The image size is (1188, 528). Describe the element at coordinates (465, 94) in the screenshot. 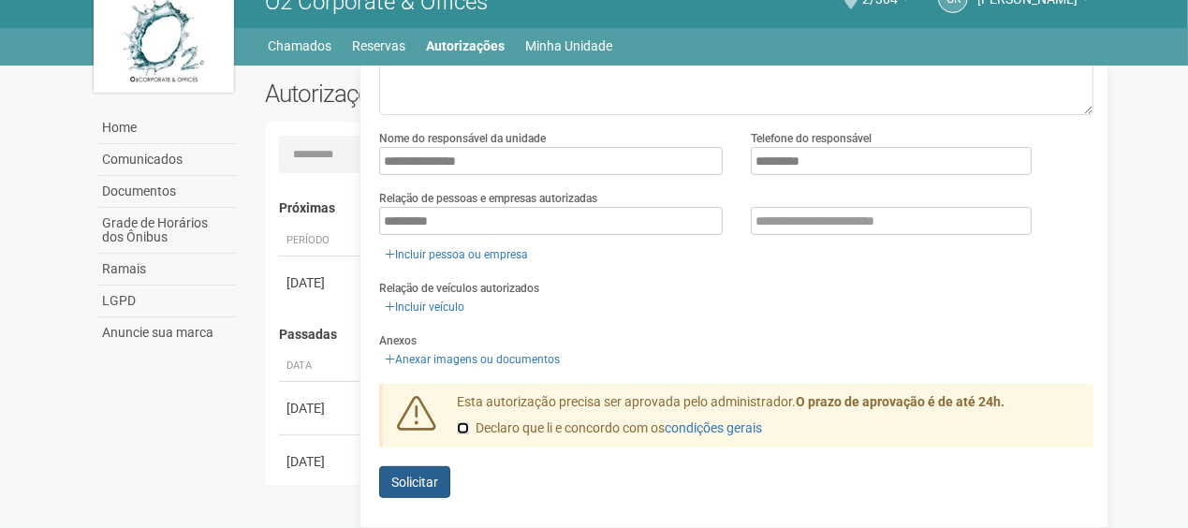

I see `h2: Autorizações` at that location.